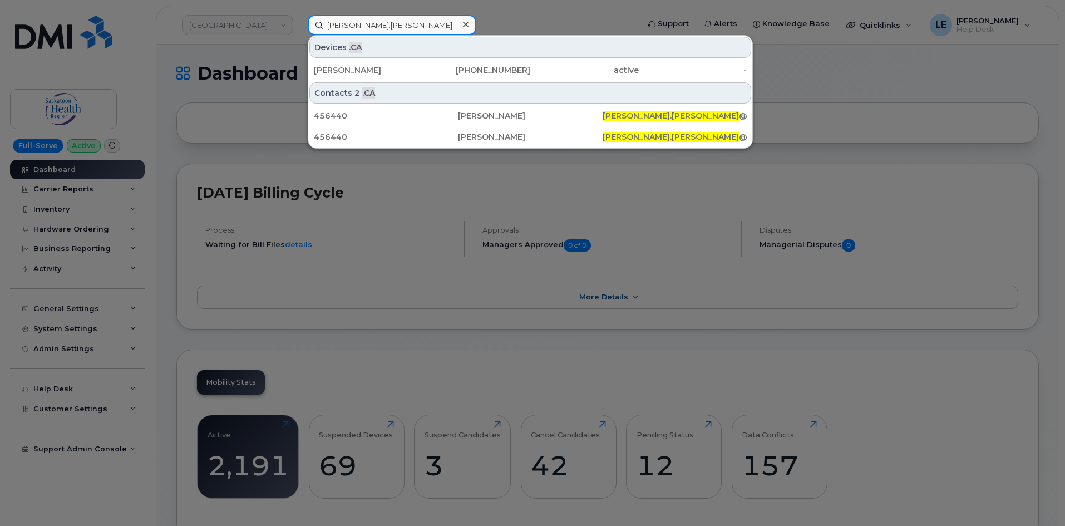 This screenshot has width=1065, height=526. I want to click on div: Contacts, so click(530, 93).